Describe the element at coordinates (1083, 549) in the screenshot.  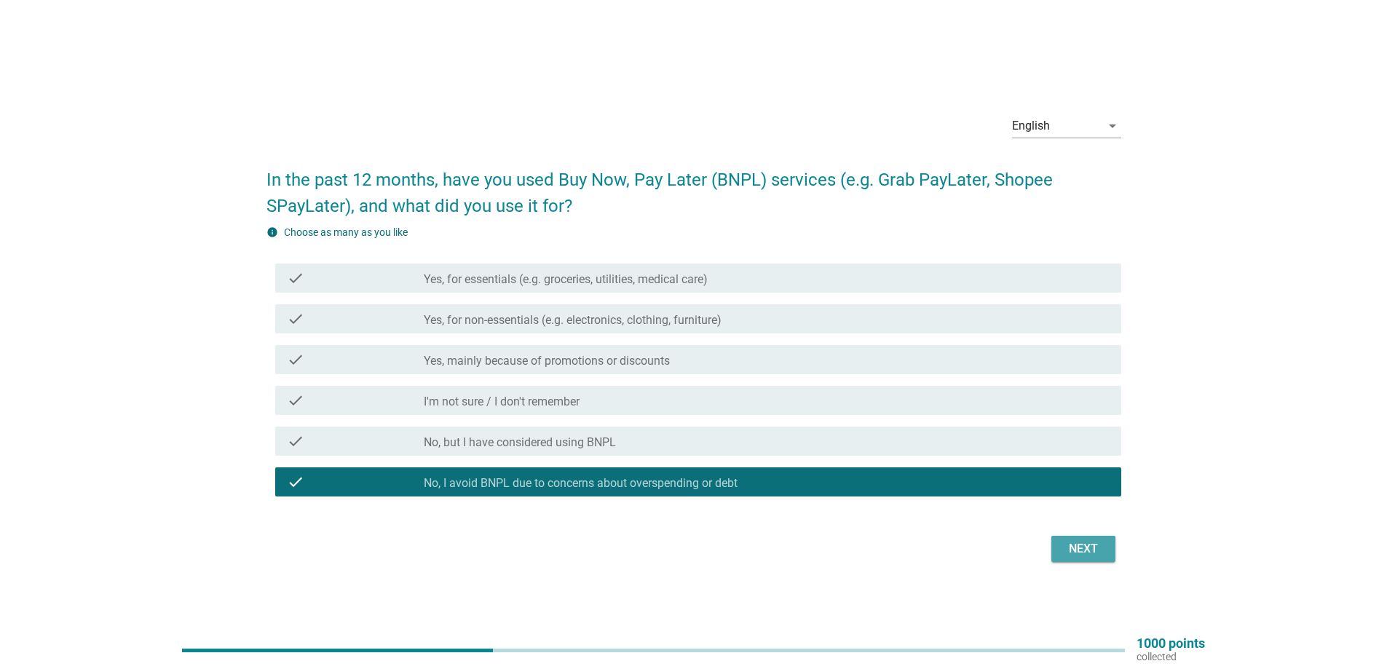
I see `button: Next` at that location.